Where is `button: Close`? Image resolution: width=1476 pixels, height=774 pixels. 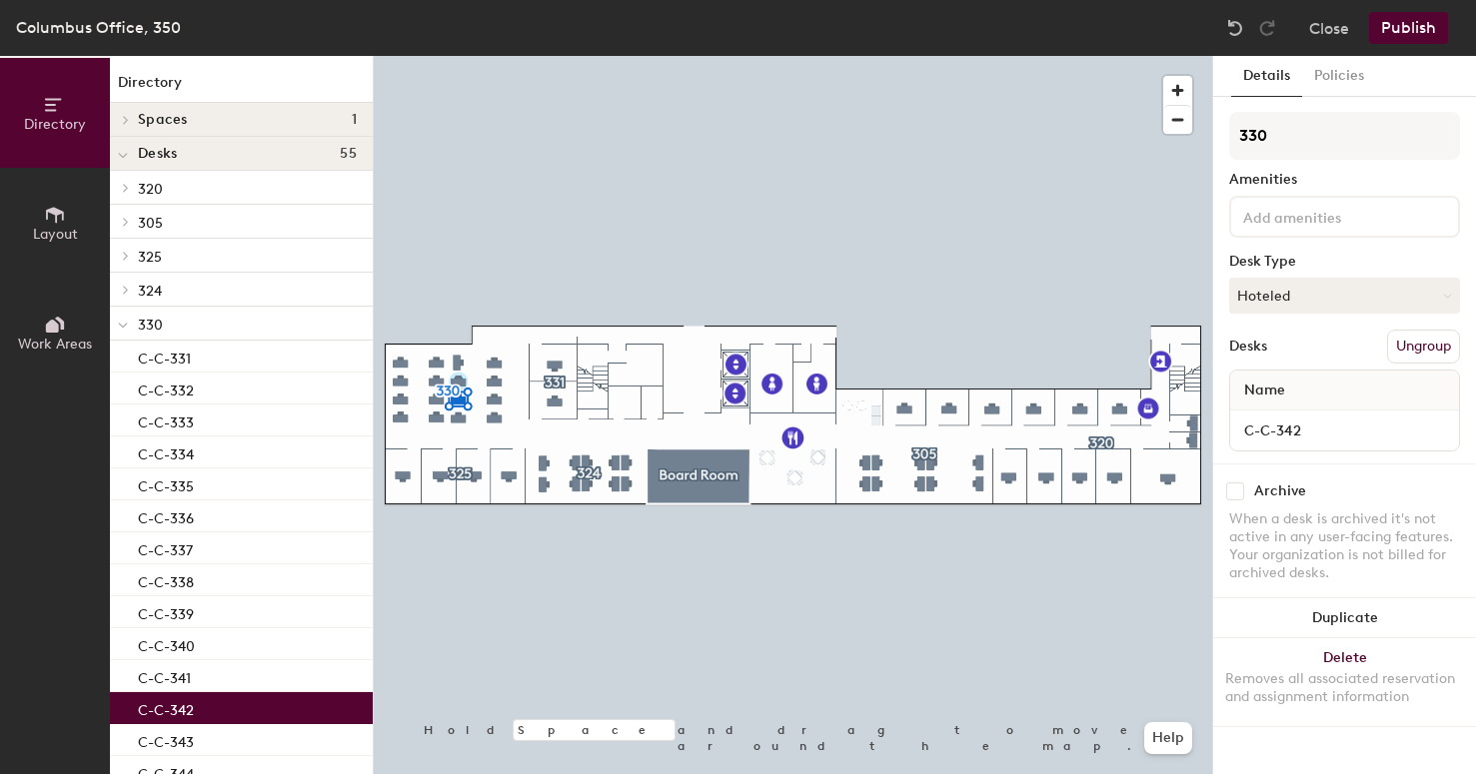
button: Close is located at coordinates (1329, 28).